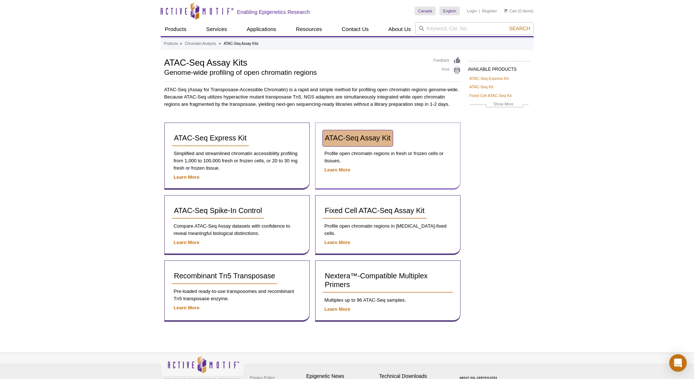 The image size is (694, 379). Describe the element at coordinates (355, 29) in the screenshot. I see `a: Contact Us` at that location.